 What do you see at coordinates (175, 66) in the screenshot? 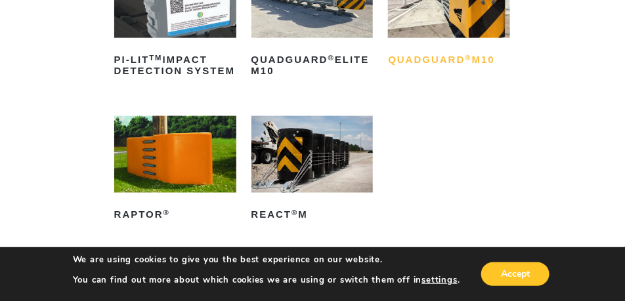
I see `h2: PI-LIT Impact Detection System` at bounding box center [175, 66].